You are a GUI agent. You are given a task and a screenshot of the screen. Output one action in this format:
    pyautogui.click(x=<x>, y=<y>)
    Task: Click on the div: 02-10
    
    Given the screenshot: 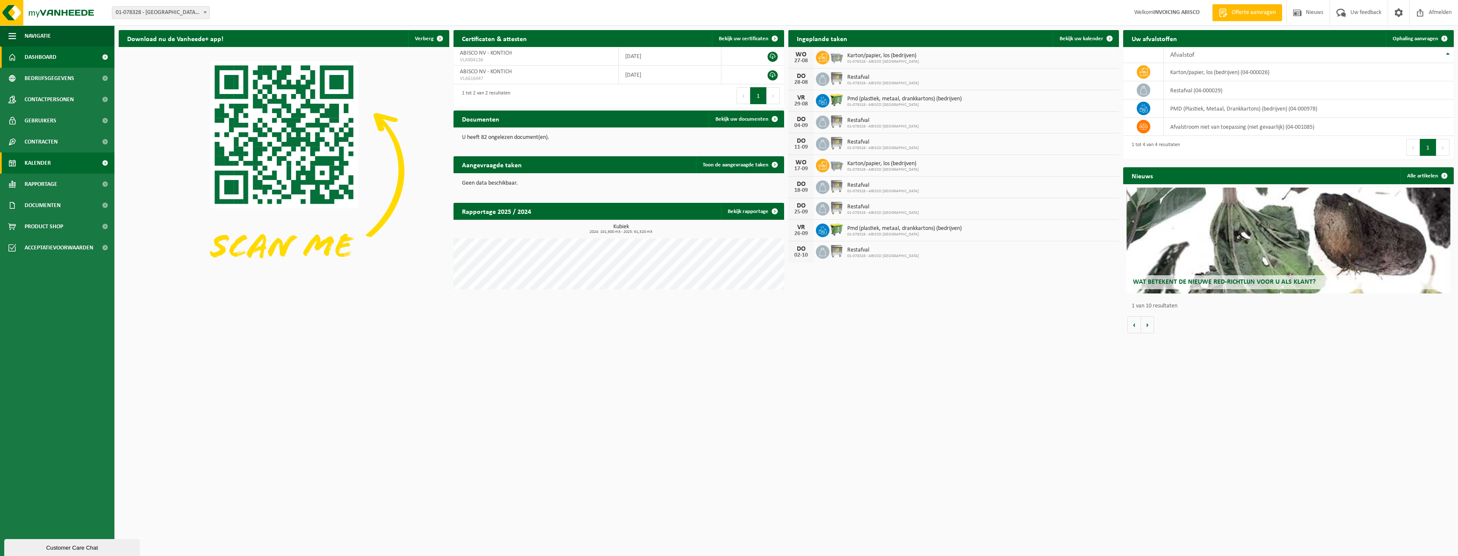 What is the action you would take?
    pyautogui.click(x=801, y=256)
    